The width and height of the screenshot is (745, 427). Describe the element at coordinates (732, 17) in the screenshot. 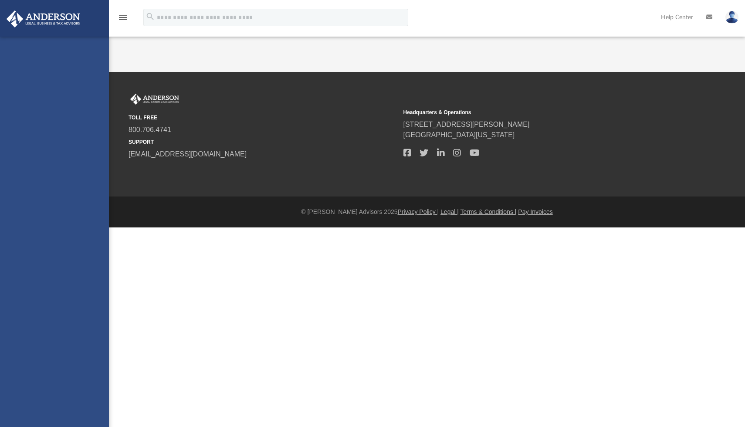

I see `img: User Pic` at that location.